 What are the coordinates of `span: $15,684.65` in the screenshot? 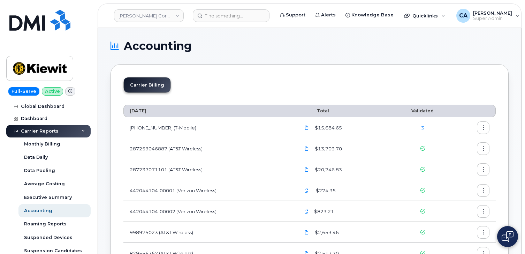 It's located at (328, 128).